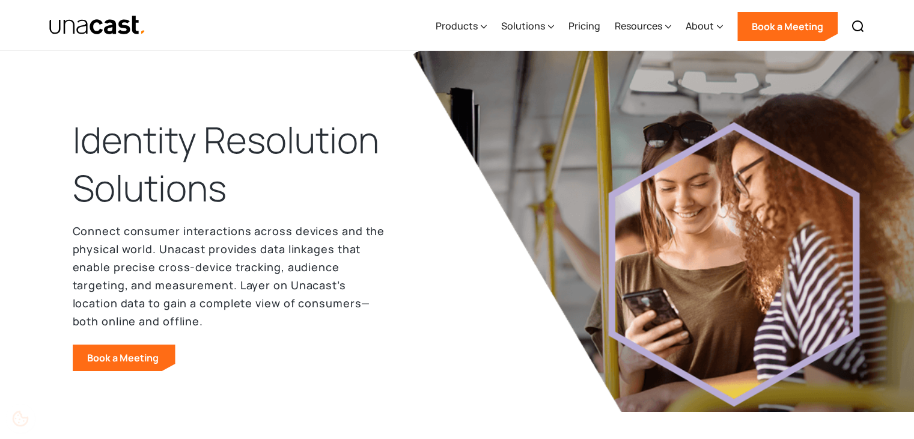  I want to click on p: Connect consumer interactions across devices and the physical world. Unacast provides data linkag..., so click(229, 276).